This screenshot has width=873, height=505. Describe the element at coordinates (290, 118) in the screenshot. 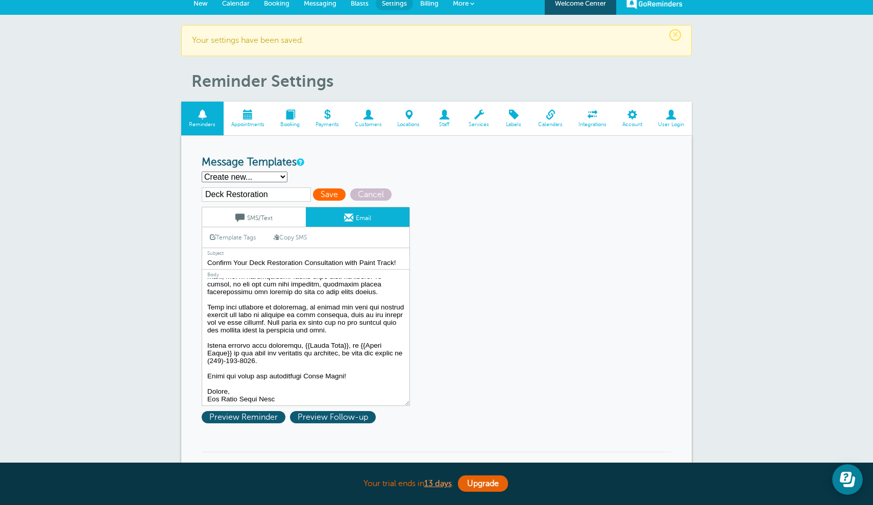

I see `a: Booking` at that location.